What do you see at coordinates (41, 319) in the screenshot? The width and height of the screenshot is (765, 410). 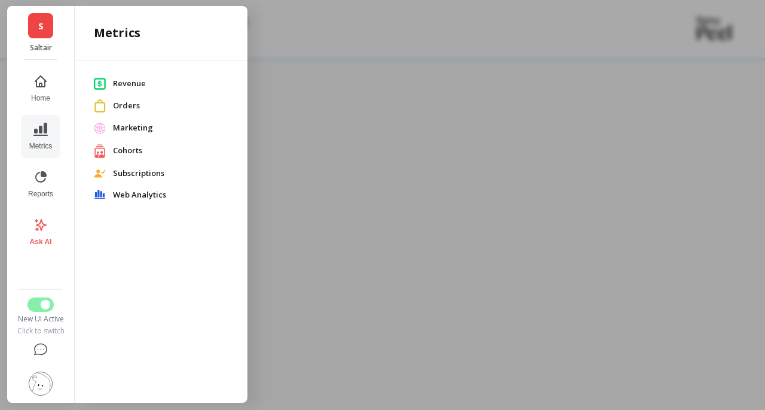 I see `div: New UI Active` at bounding box center [41, 319].